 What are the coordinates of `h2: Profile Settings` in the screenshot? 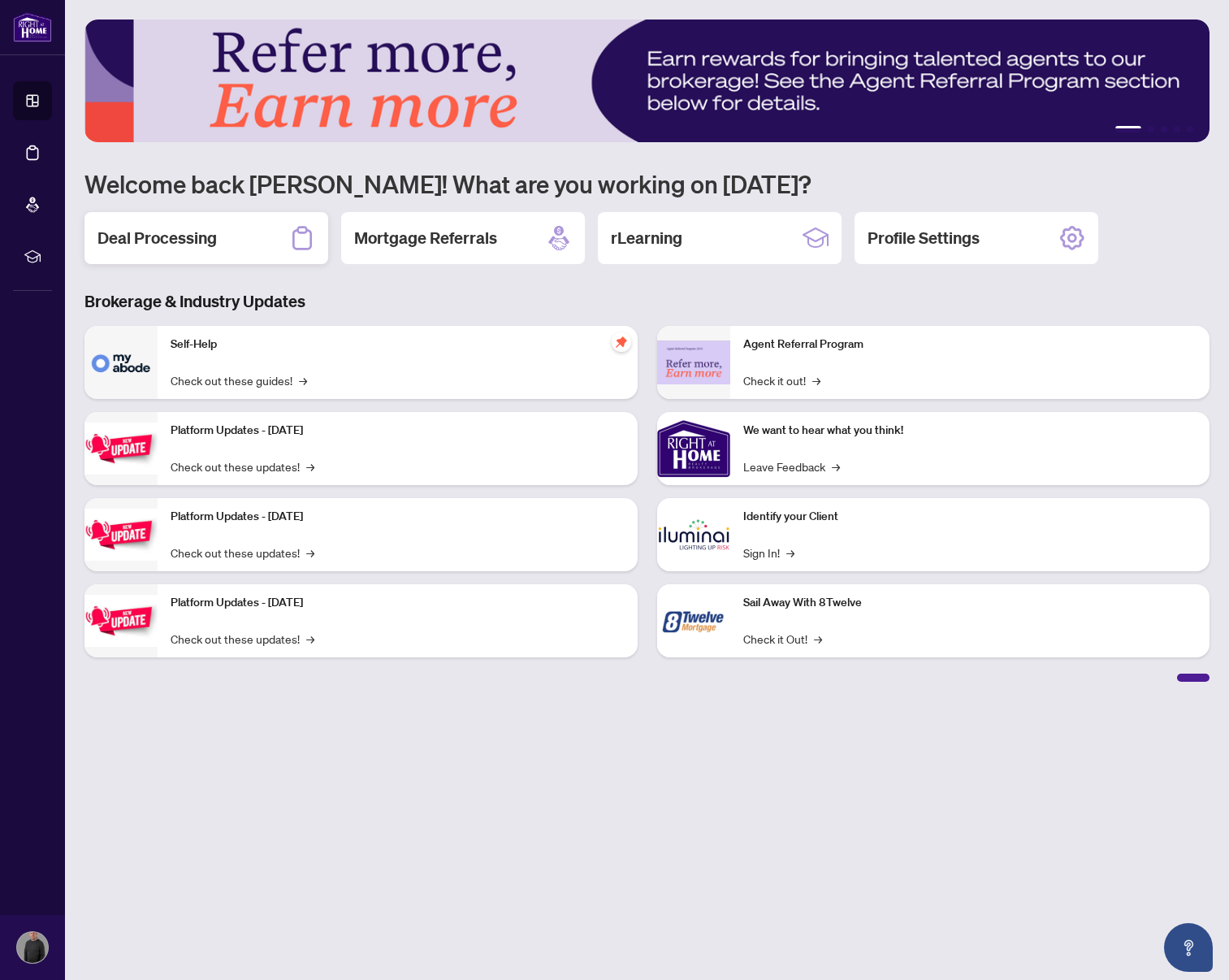 It's located at (924, 238).